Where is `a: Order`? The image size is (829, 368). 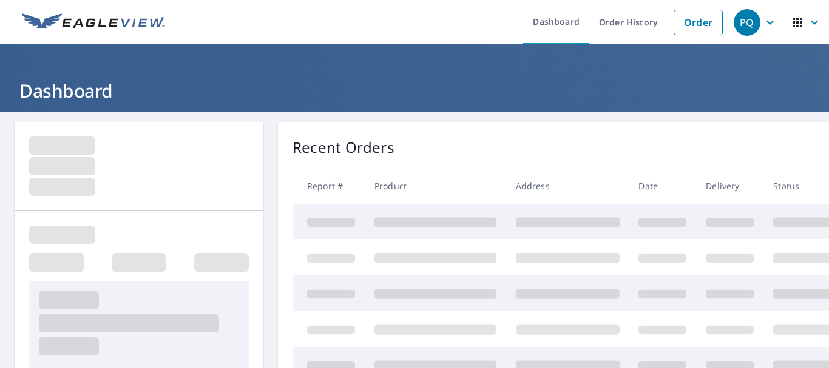 a: Order is located at coordinates (698, 22).